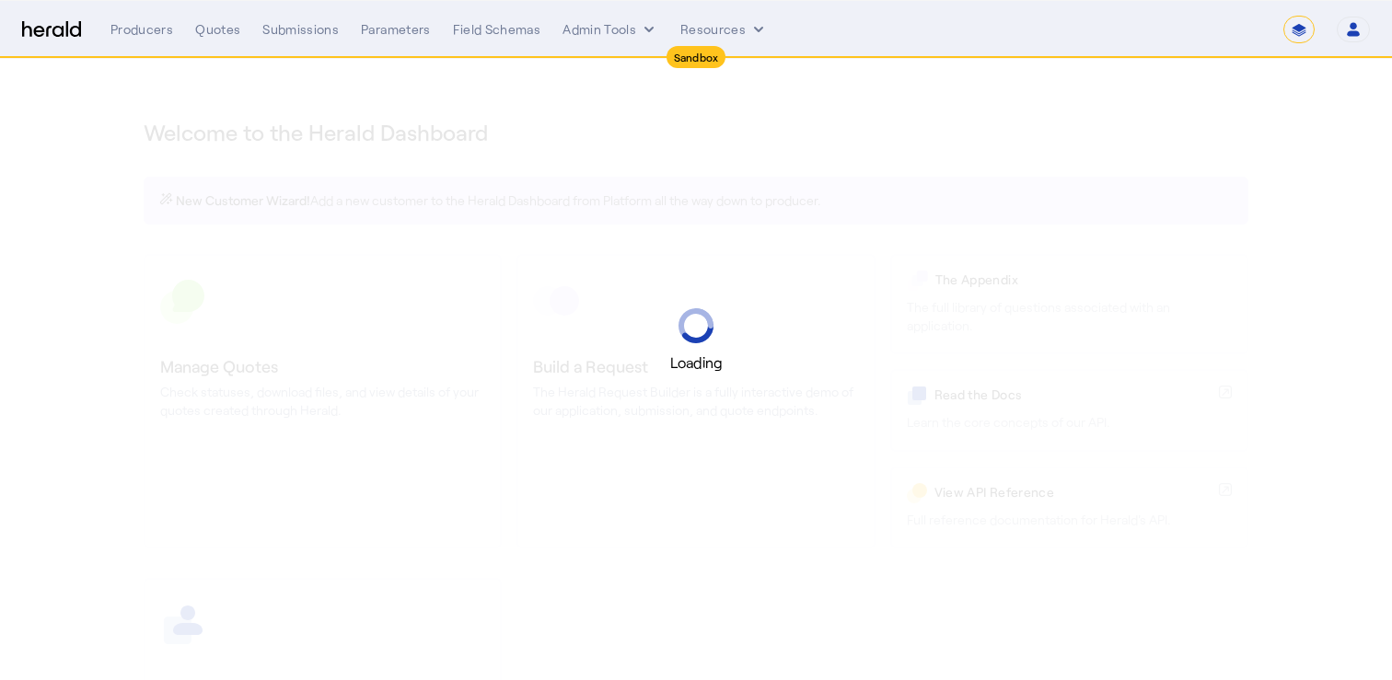  Describe the element at coordinates (142, 29) in the screenshot. I see `div: Producers` at that location.